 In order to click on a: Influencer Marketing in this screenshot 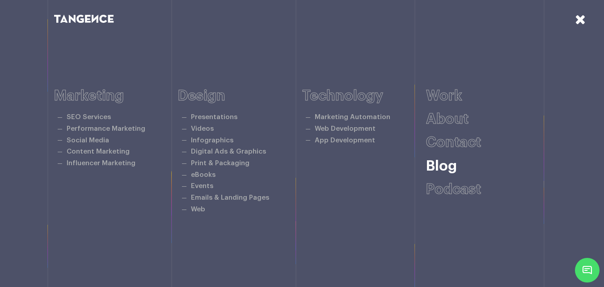, I will do `click(101, 163)`.